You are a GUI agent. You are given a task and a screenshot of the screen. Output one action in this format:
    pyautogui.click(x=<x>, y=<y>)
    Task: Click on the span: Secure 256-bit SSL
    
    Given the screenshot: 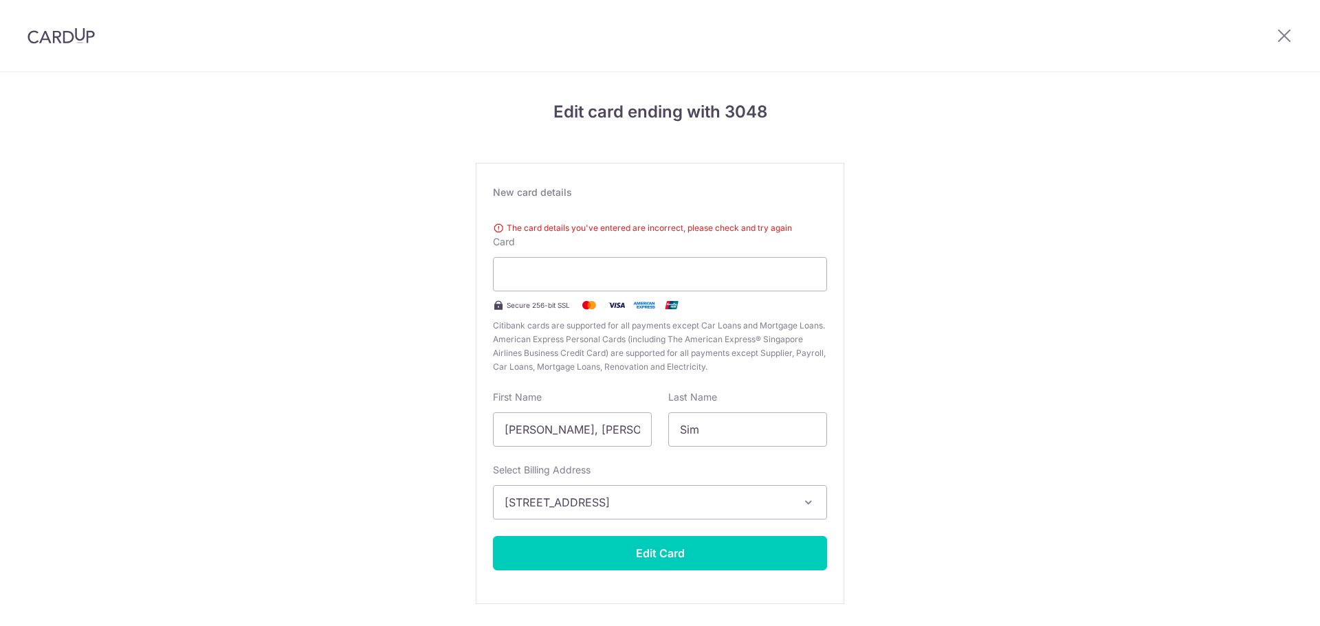 What is the action you would take?
    pyautogui.click(x=538, y=305)
    